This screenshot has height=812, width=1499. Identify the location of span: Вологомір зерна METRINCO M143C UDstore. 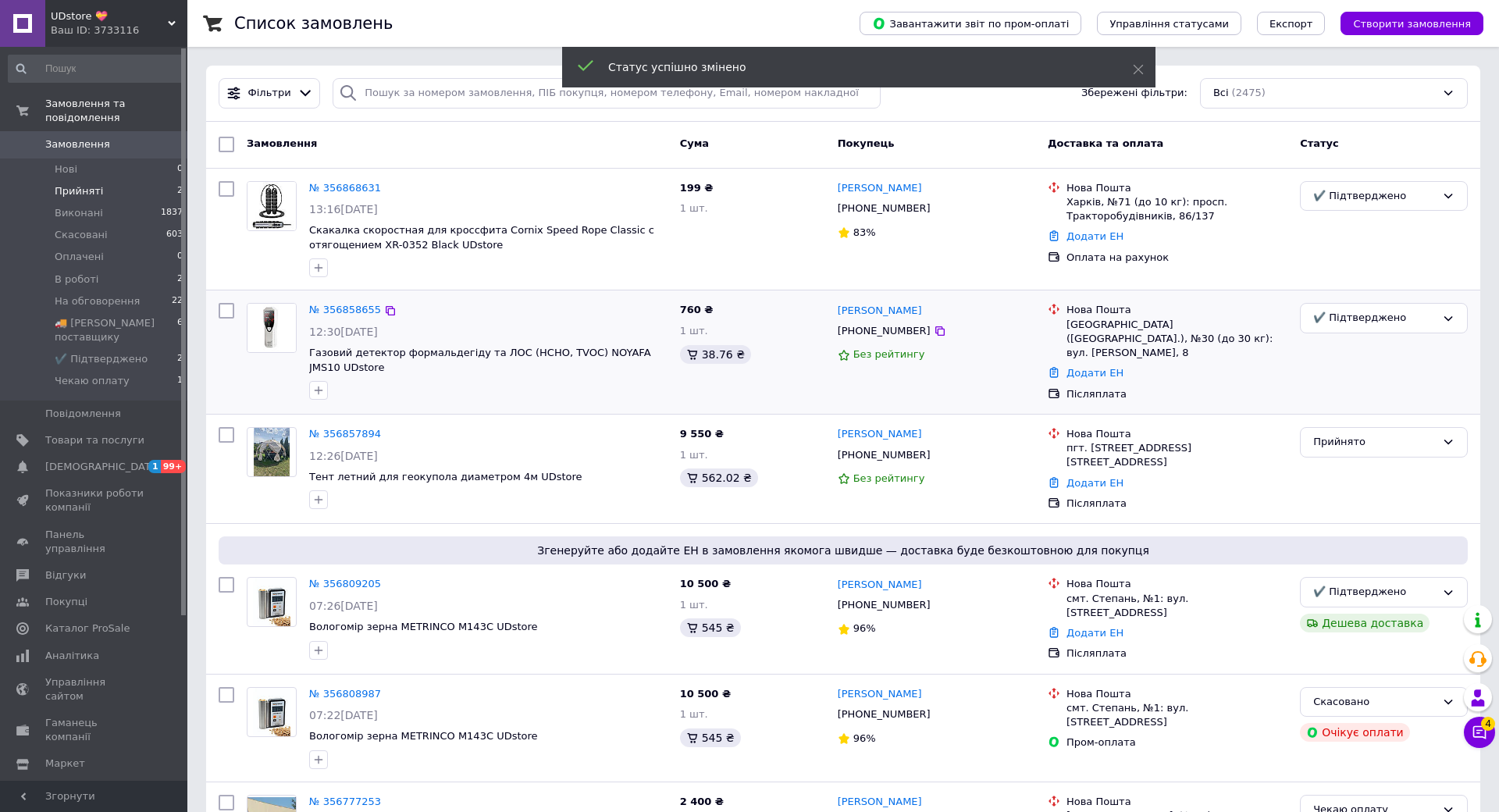
(423, 626).